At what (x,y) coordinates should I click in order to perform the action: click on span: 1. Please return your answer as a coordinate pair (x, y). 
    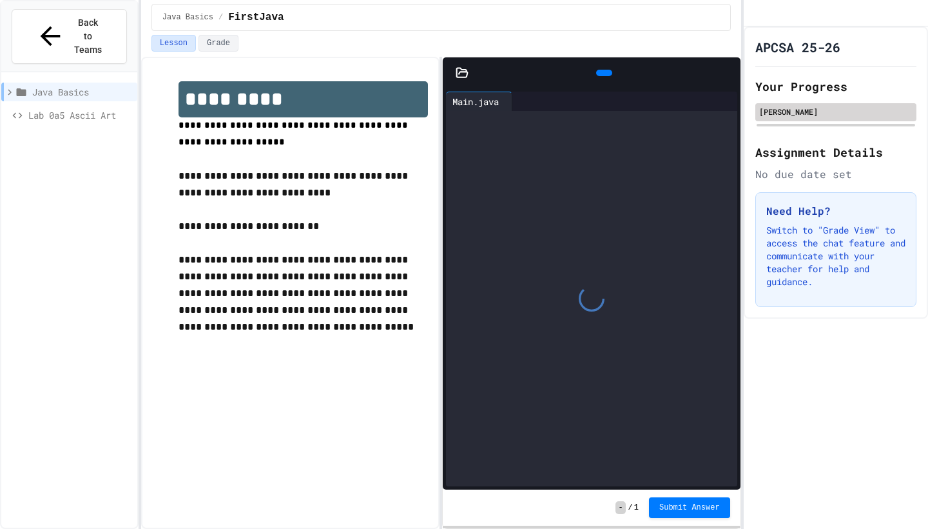
    Looking at the image, I should click on (636, 507).